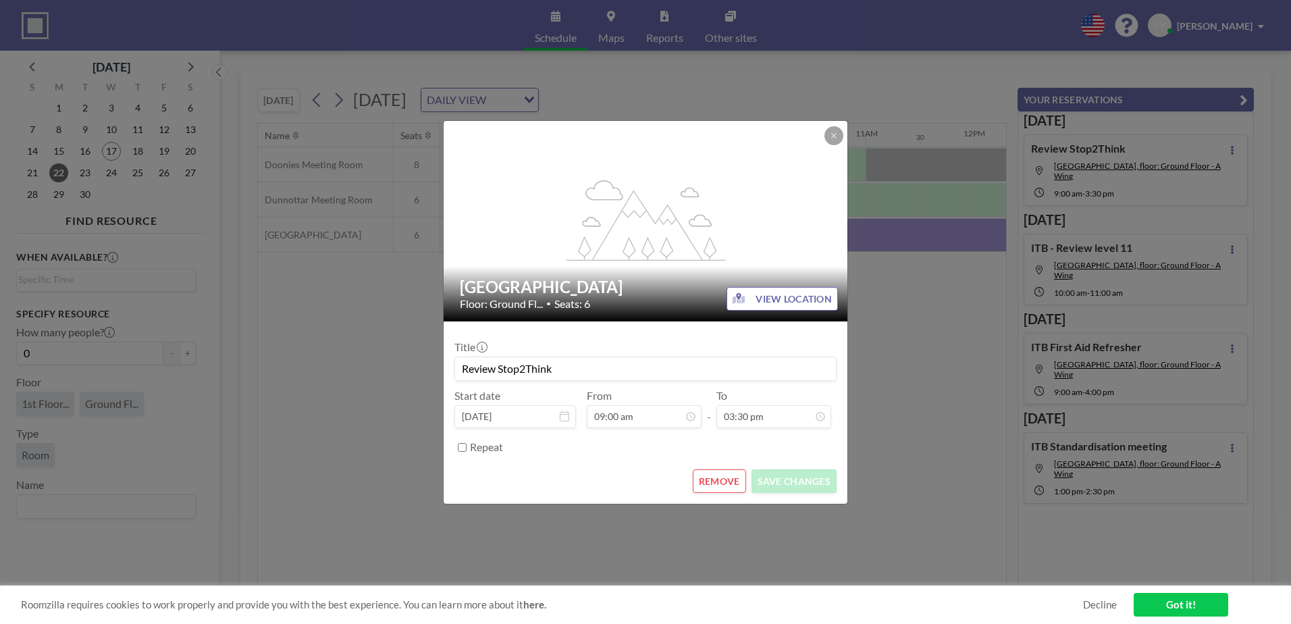 This screenshot has height=624, width=1291. What do you see at coordinates (552, 604) in the screenshot?
I see `span: Roomzilla requires cookies to work properly and provide you with the best experience. You can lea...` at bounding box center [552, 604].